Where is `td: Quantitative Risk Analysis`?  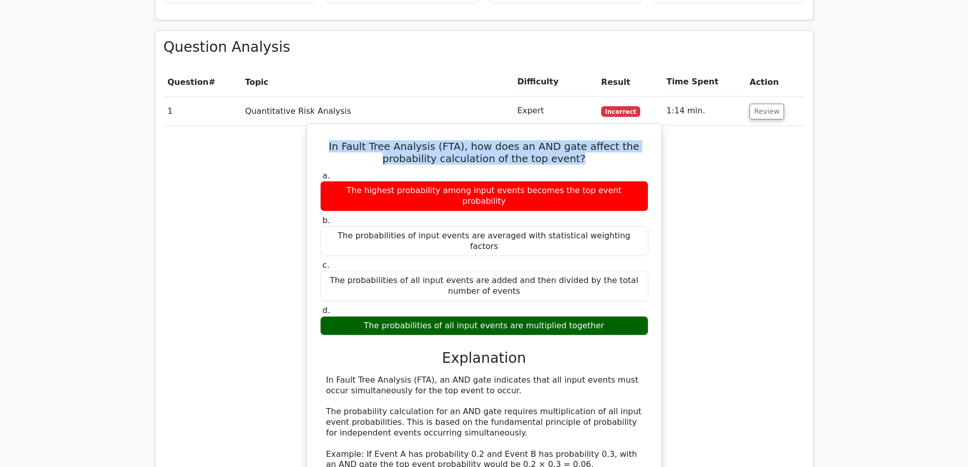 td: Quantitative Risk Analysis is located at coordinates (377, 111).